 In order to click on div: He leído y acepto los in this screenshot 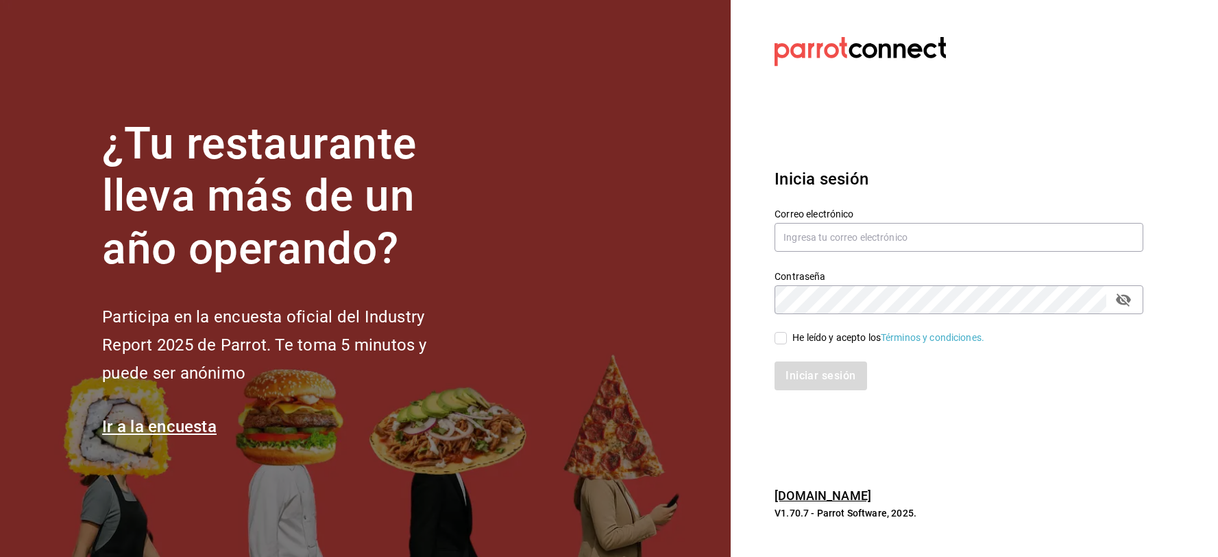, I will do `click(888, 337)`.